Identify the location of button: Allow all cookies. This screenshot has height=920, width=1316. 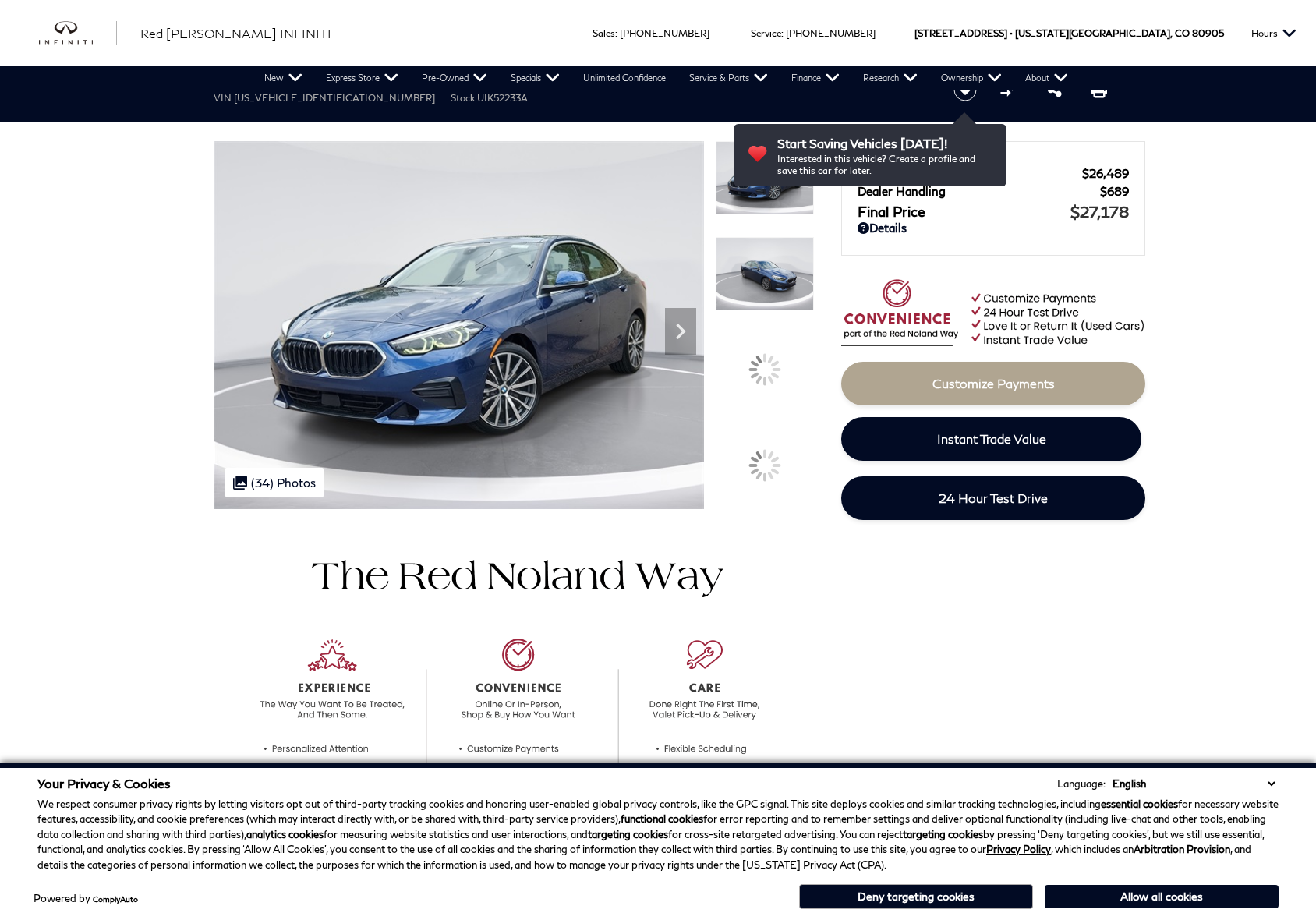
(1162, 896).